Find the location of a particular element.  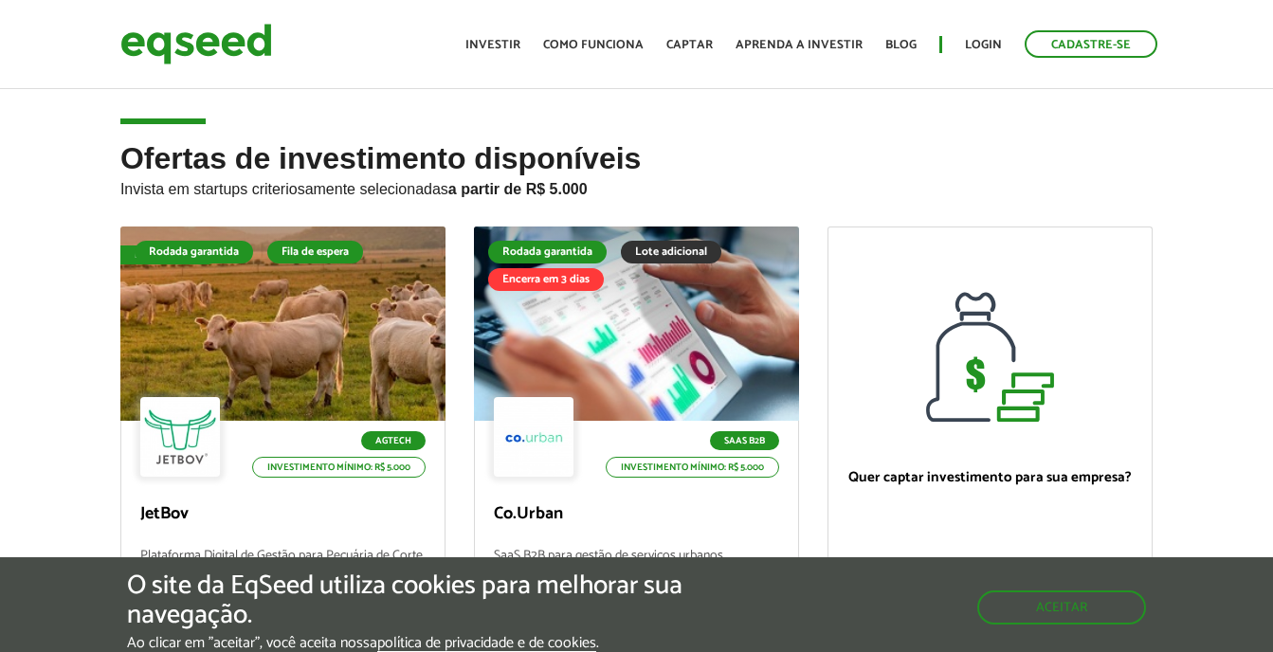

p: Plataforma Digital de Gestão para Pecuária de Corte is located at coordinates (282, 569).